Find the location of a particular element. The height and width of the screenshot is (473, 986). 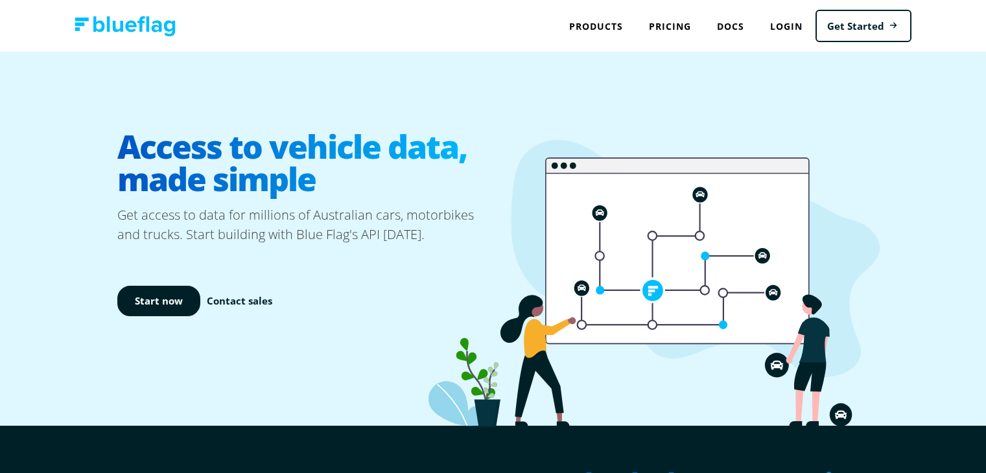

a: Pricing is located at coordinates (669, 26).